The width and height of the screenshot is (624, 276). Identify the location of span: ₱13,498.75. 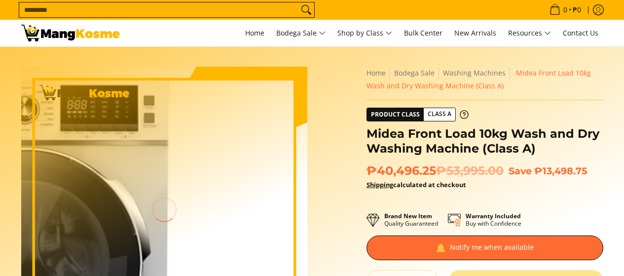
(561, 171).